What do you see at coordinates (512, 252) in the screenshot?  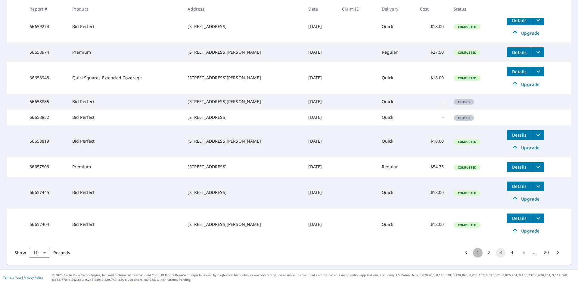 I see `button: Go to page 4` at bounding box center [512, 252].